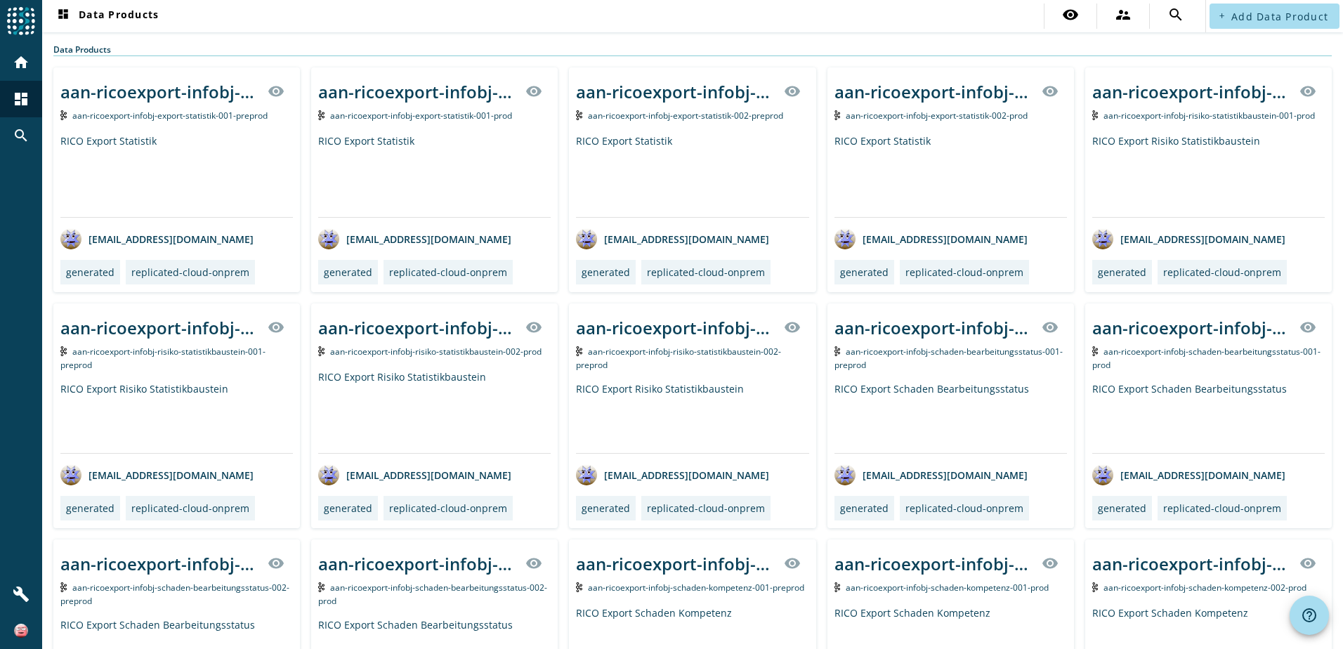 The height and width of the screenshot is (649, 1343). What do you see at coordinates (675, 91) in the screenshot?
I see `div: aan-ricoexport-infobj-export-statistik-002-_stage_` at bounding box center [675, 91].